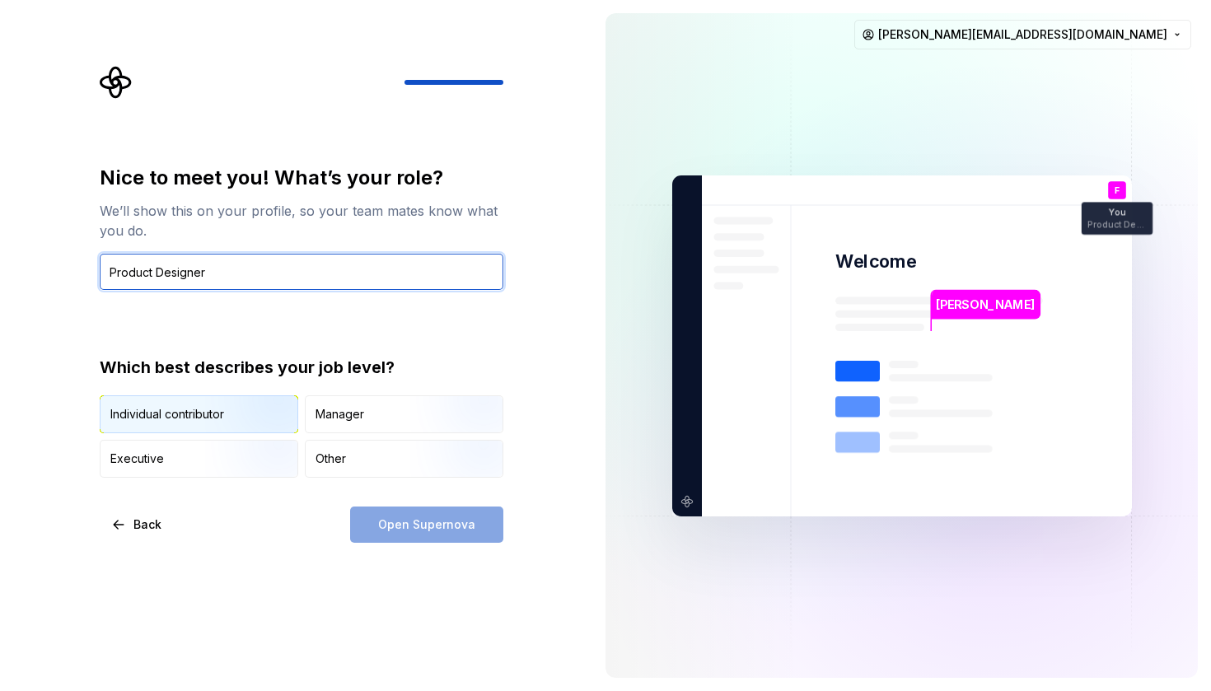 The height and width of the screenshot is (691, 1211). What do you see at coordinates (167, 415) in the screenshot?
I see `div: Individual contributor` at bounding box center [167, 415].